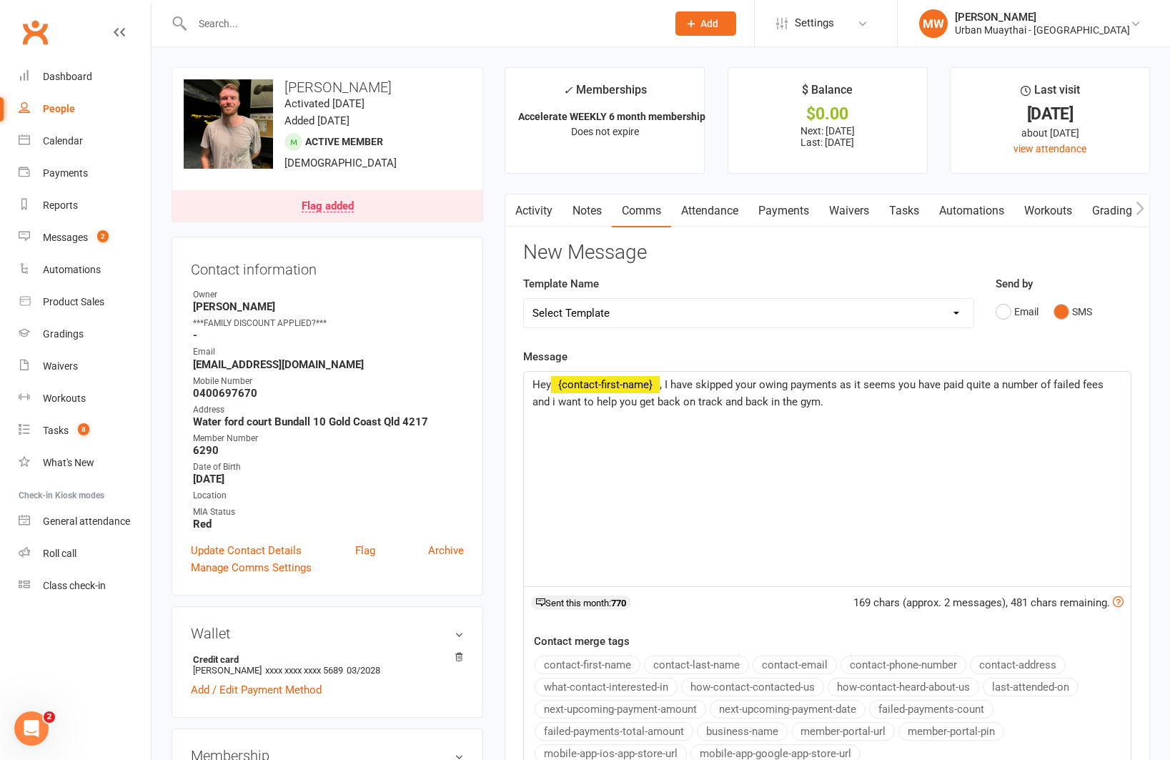 Image resolution: width=1170 pixels, height=760 pixels. Describe the element at coordinates (59, 553) in the screenshot. I see `div: Roll call` at that location.